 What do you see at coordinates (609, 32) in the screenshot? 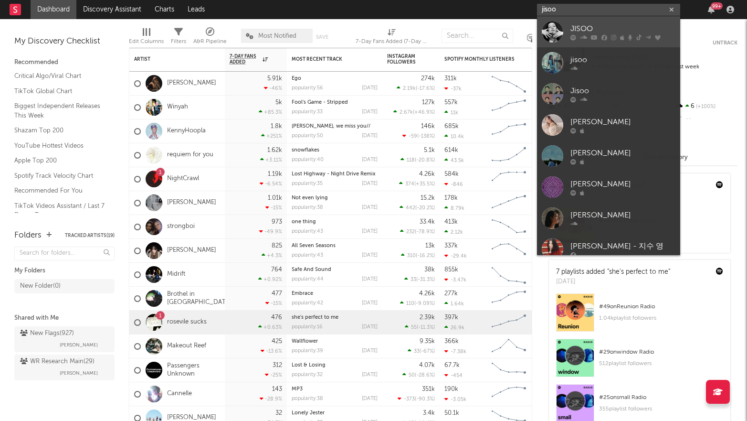
I see `a: JISOO` at bounding box center [609, 32].